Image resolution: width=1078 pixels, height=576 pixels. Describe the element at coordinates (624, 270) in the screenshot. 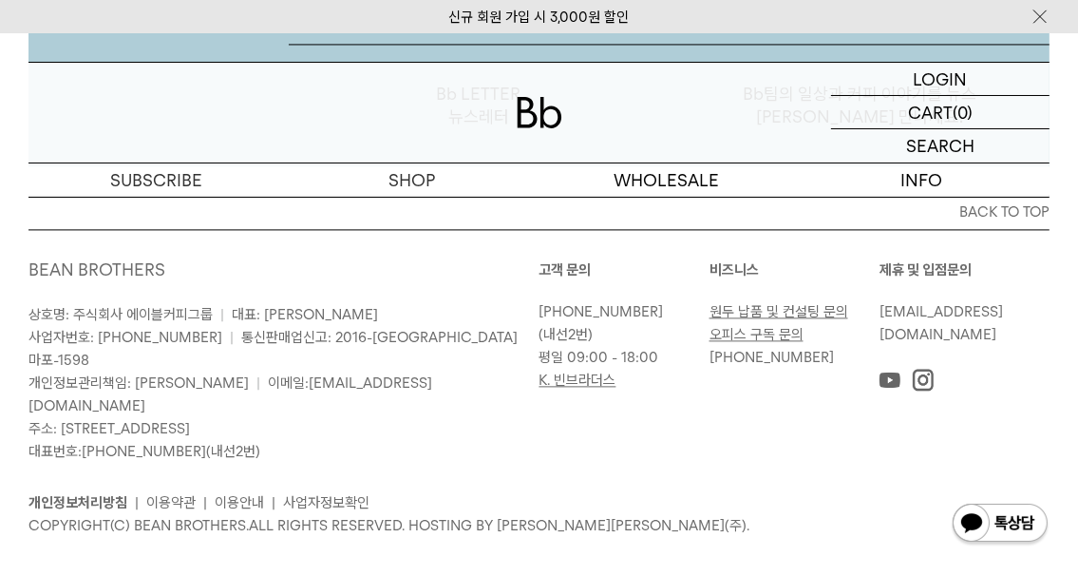

I see `p: 고객 문의` at that location.